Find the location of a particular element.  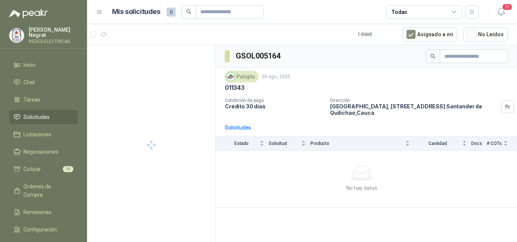

a: Órdenes de Compra is located at coordinates (43, 191).